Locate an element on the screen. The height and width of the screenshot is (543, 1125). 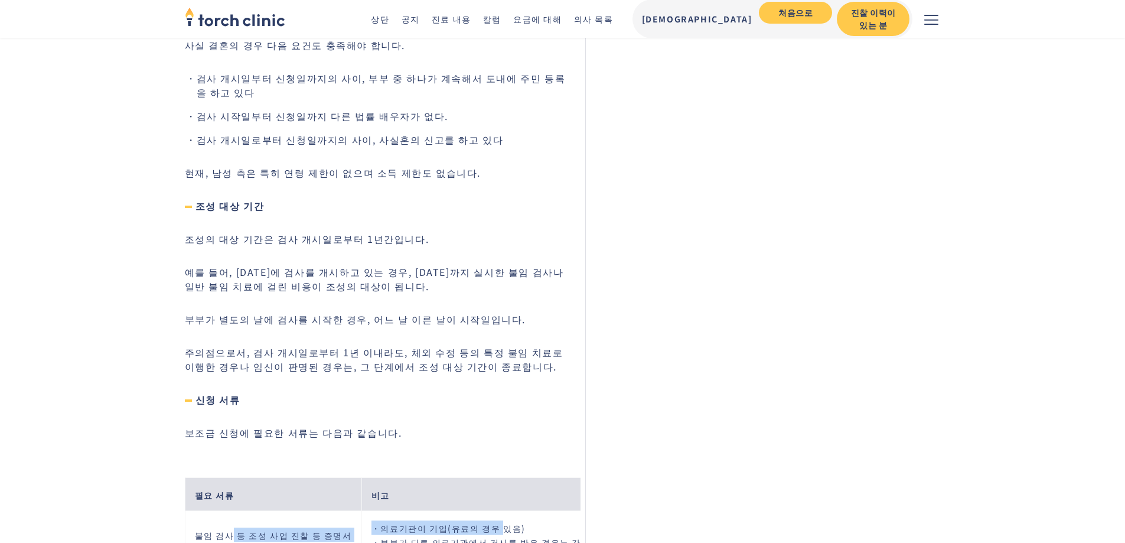
font: 상단 is located at coordinates (380, 19).